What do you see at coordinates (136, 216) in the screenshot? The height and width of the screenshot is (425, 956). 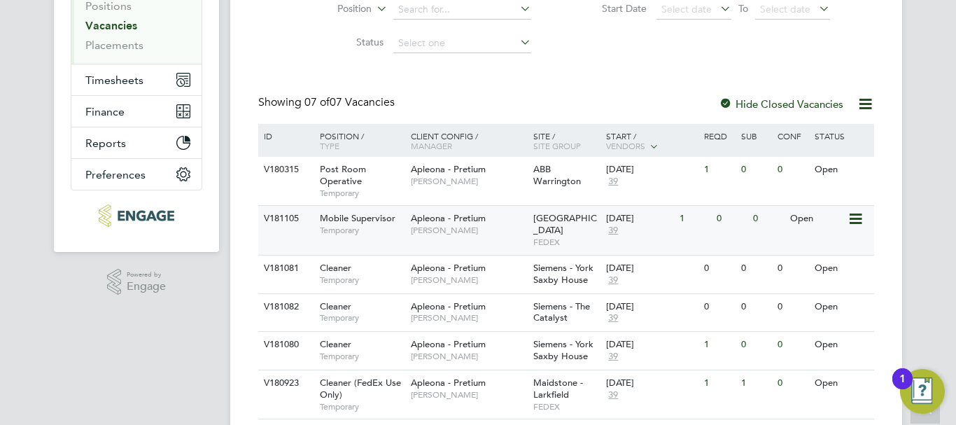 I see `a: Go to home page` at bounding box center [136, 216].